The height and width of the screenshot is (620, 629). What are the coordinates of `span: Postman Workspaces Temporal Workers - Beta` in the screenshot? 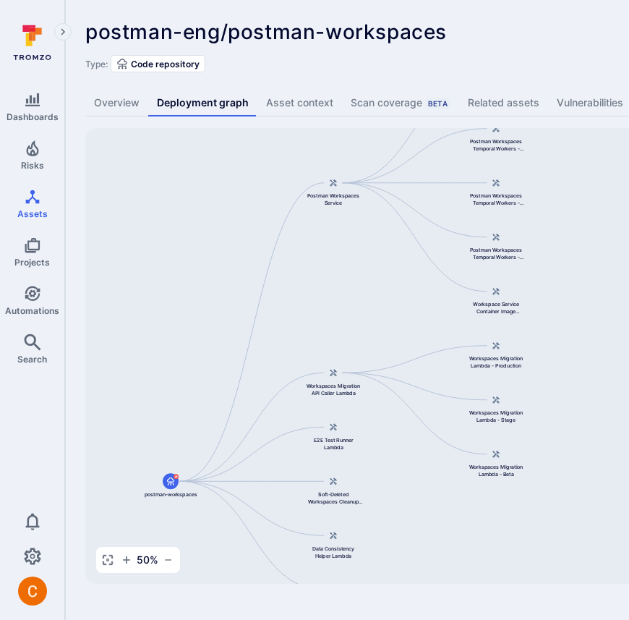 It's located at (496, 200).